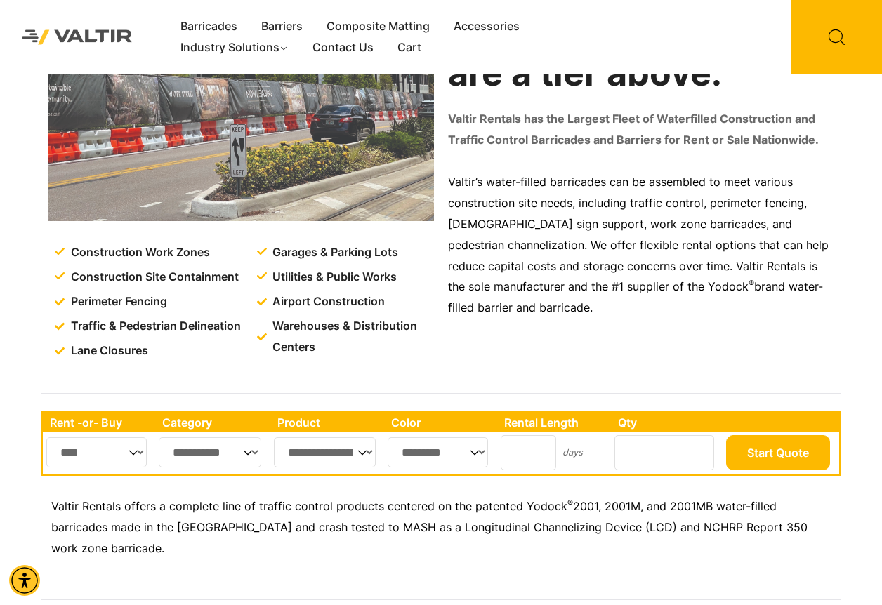 The width and height of the screenshot is (882, 605). I want to click on span: Construction Work Zones, so click(138, 253).